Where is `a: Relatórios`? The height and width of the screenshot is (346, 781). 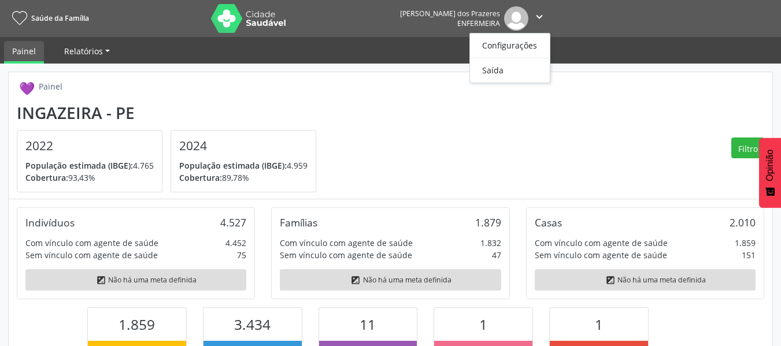
a: Relatórios is located at coordinates (87, 51).